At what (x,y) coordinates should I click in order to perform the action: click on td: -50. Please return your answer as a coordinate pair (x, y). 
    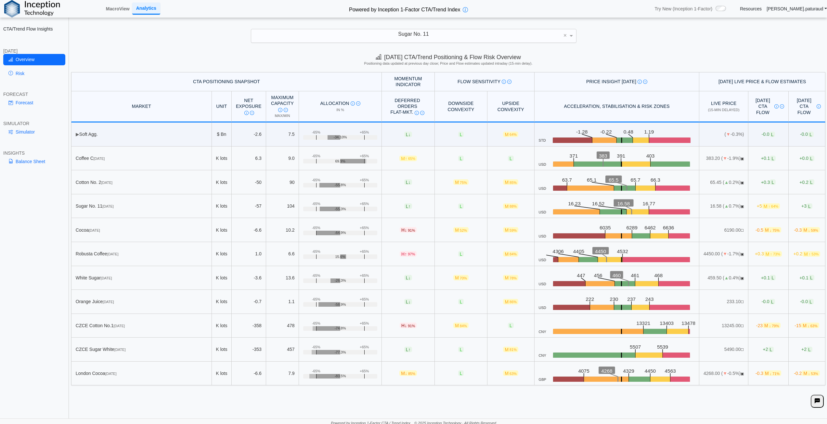
    Looking at the image, I should click on (249, 182).